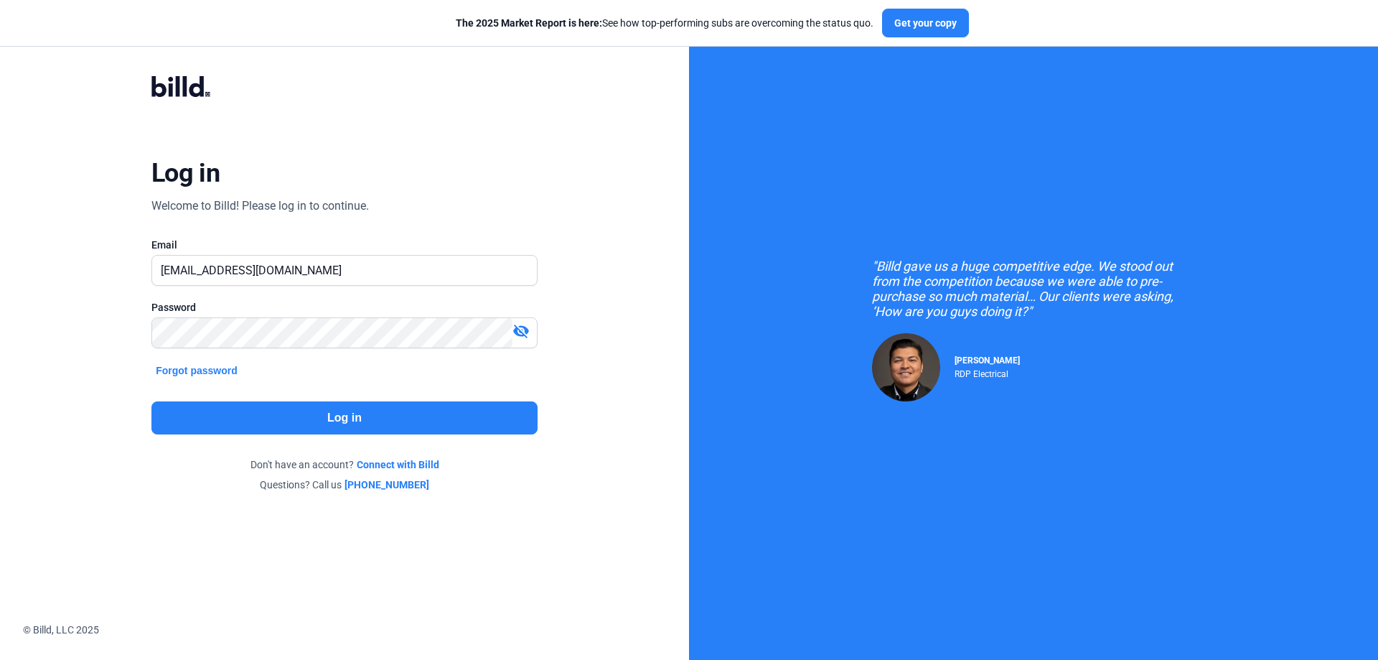 This screenshot has height=660, width=1378. What do you see at coordinates (521, 331) in the screenshot?
I see `mat-icon: visibility_off` at bounding box center [521, 331].